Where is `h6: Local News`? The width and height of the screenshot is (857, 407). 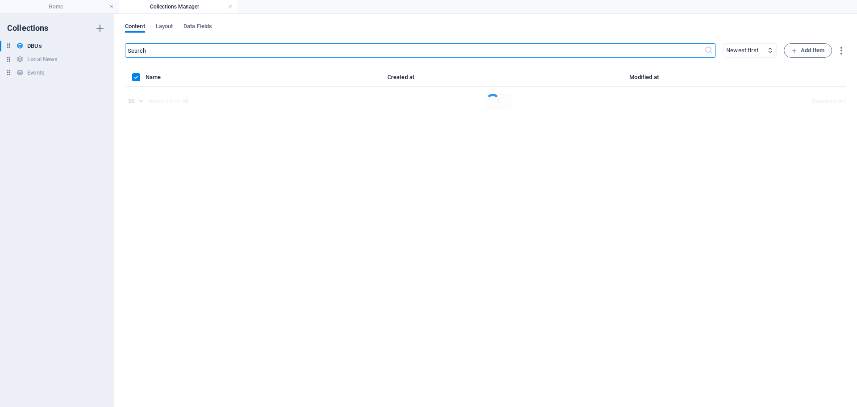
h6: Local News is located at coordinates (42, 59).